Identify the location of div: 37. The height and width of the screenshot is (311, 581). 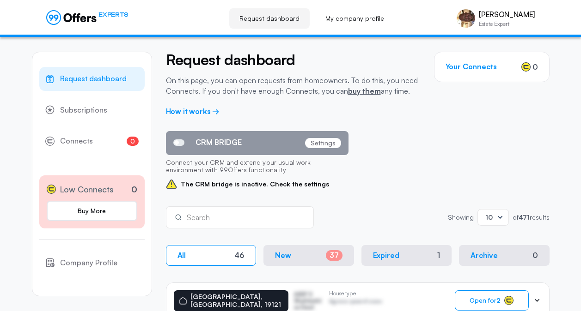
(334, 256).